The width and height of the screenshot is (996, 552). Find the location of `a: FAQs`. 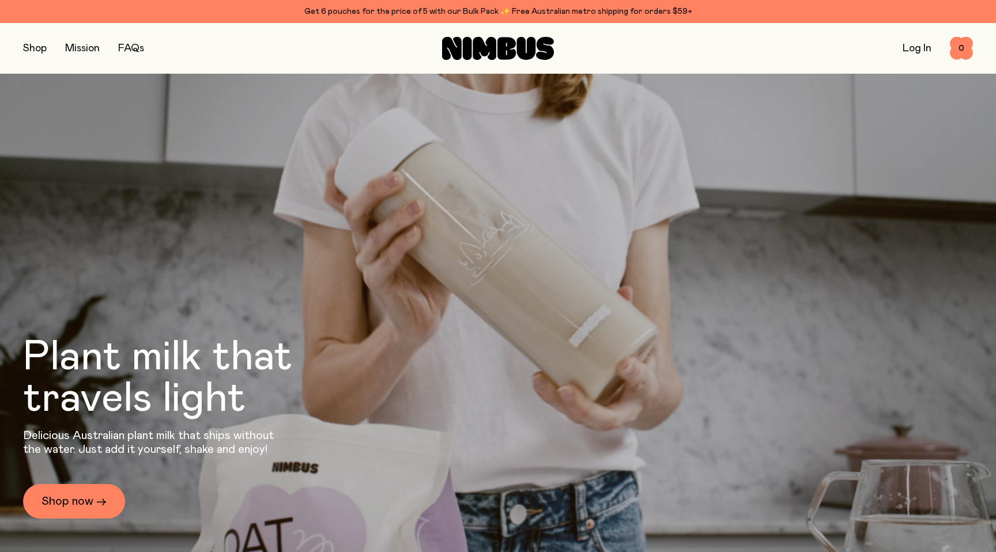

a: FAQs is located at coordinates (131, 48).